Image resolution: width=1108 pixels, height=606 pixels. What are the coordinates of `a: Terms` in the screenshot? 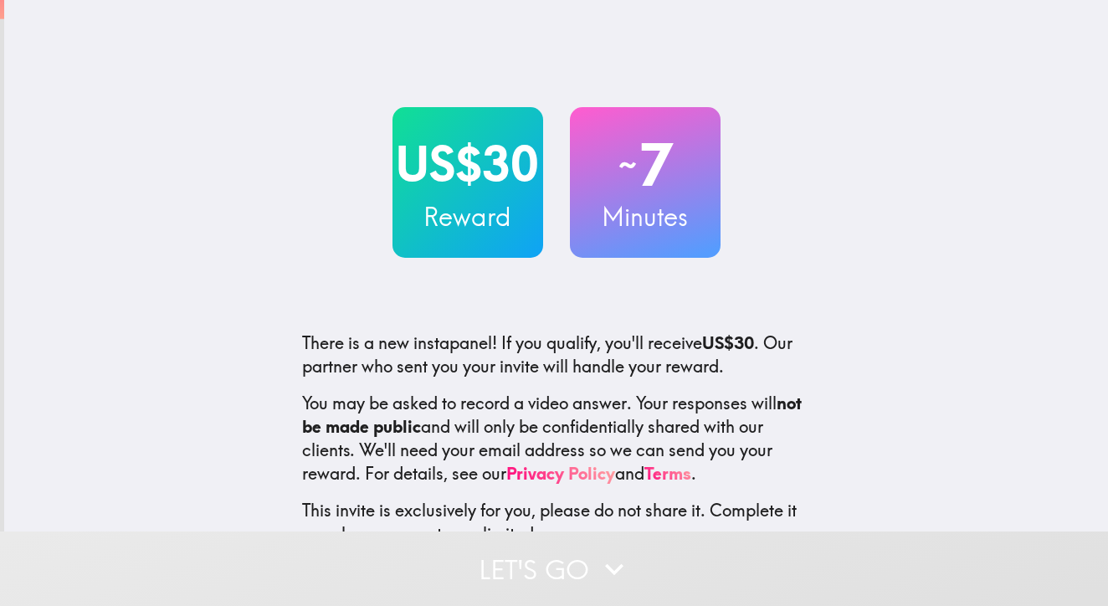 It's located at (668, 473).